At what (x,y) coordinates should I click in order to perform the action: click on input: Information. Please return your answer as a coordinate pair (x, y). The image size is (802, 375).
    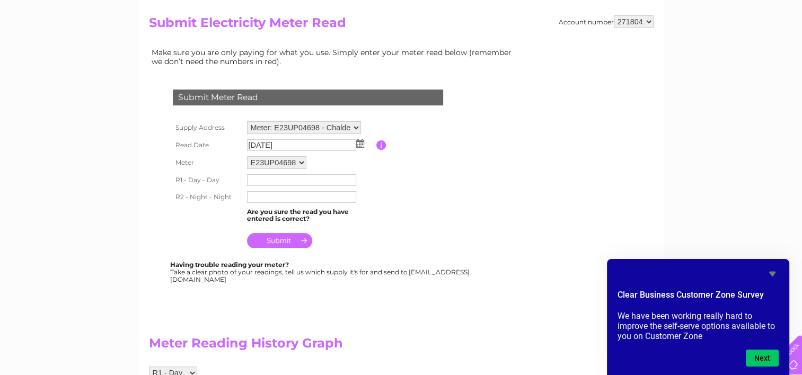
    Looking at the image, I should click on (381, 145).